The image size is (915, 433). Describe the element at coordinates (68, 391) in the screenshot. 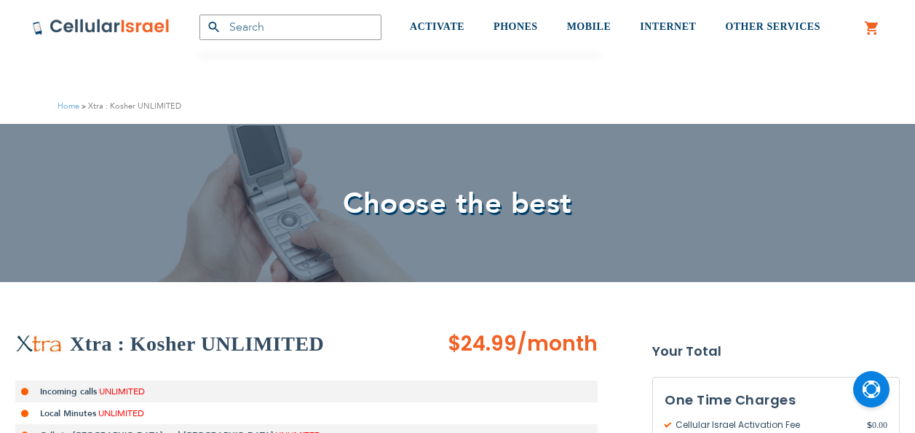

I see `strong: Incoming calls` at that location.